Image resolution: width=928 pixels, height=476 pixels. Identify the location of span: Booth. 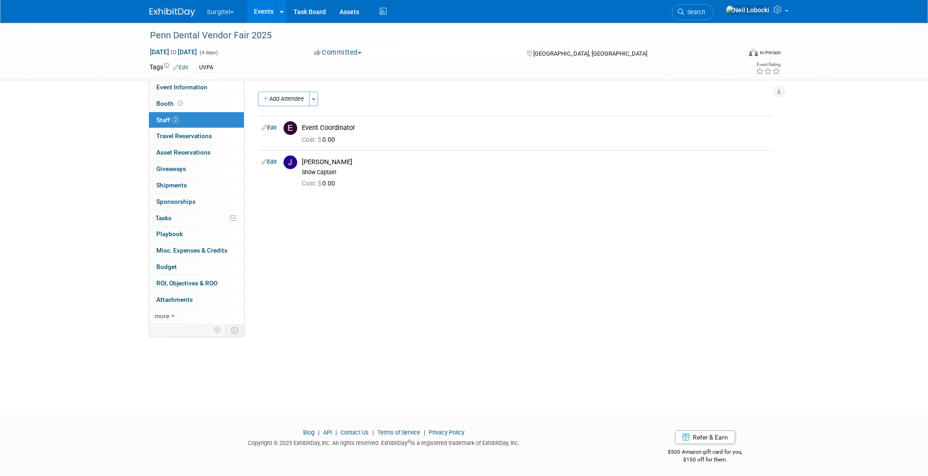
(171, 104).